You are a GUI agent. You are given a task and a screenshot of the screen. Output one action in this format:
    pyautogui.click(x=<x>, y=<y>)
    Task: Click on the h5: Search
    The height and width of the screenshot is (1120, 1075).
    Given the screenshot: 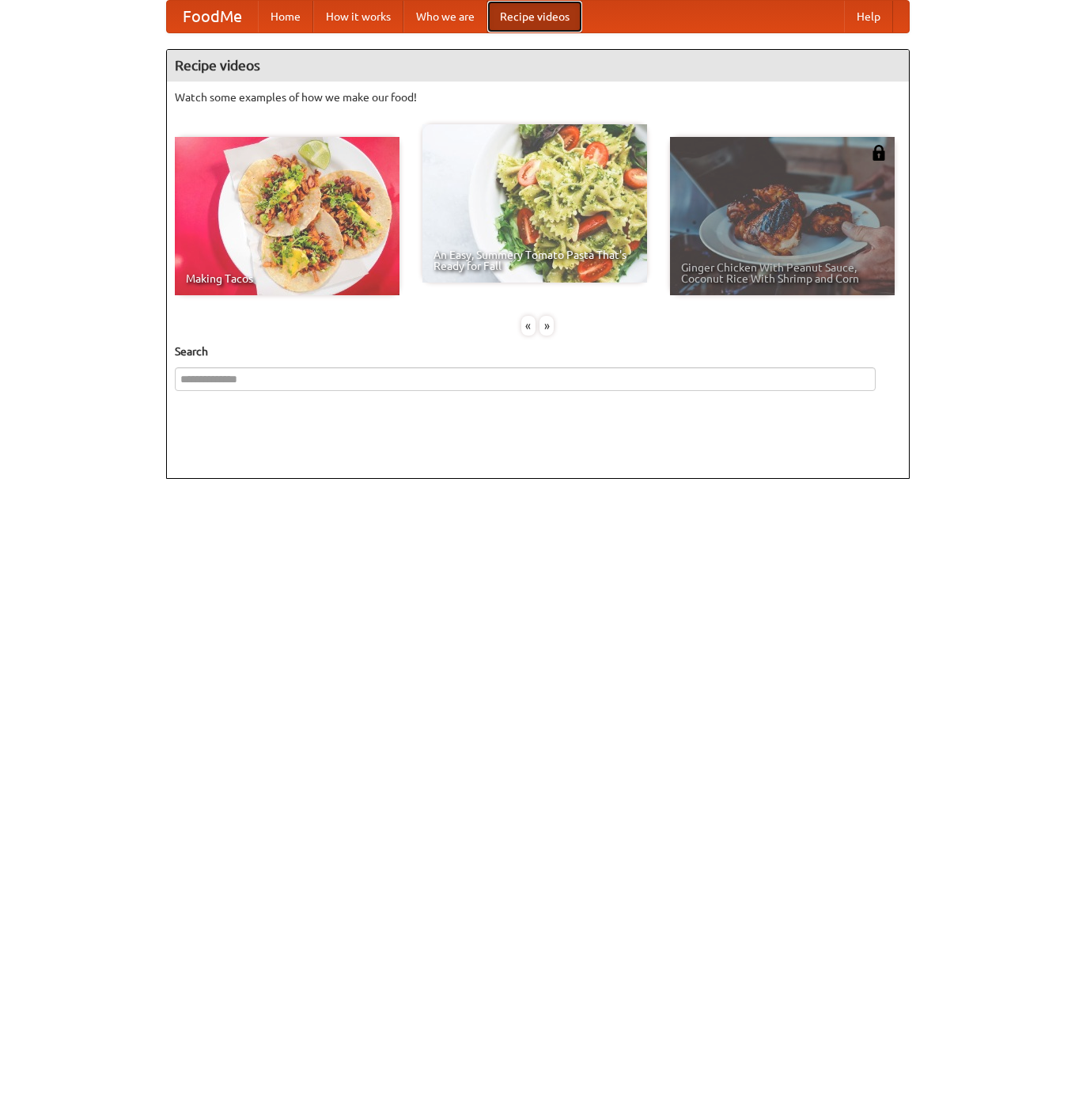 What is the action you would take?
    pyautogui.click(x=538, y=351)
    